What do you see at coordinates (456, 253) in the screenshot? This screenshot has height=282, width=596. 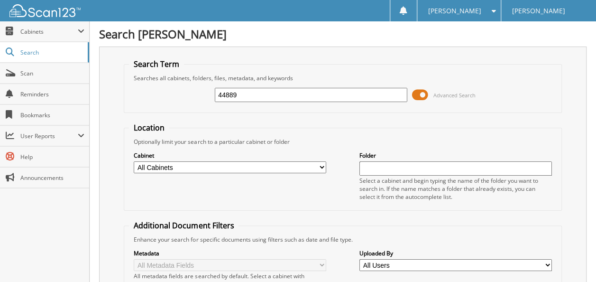 I see `label: Uploaded By` at bounding box center [456, 253].